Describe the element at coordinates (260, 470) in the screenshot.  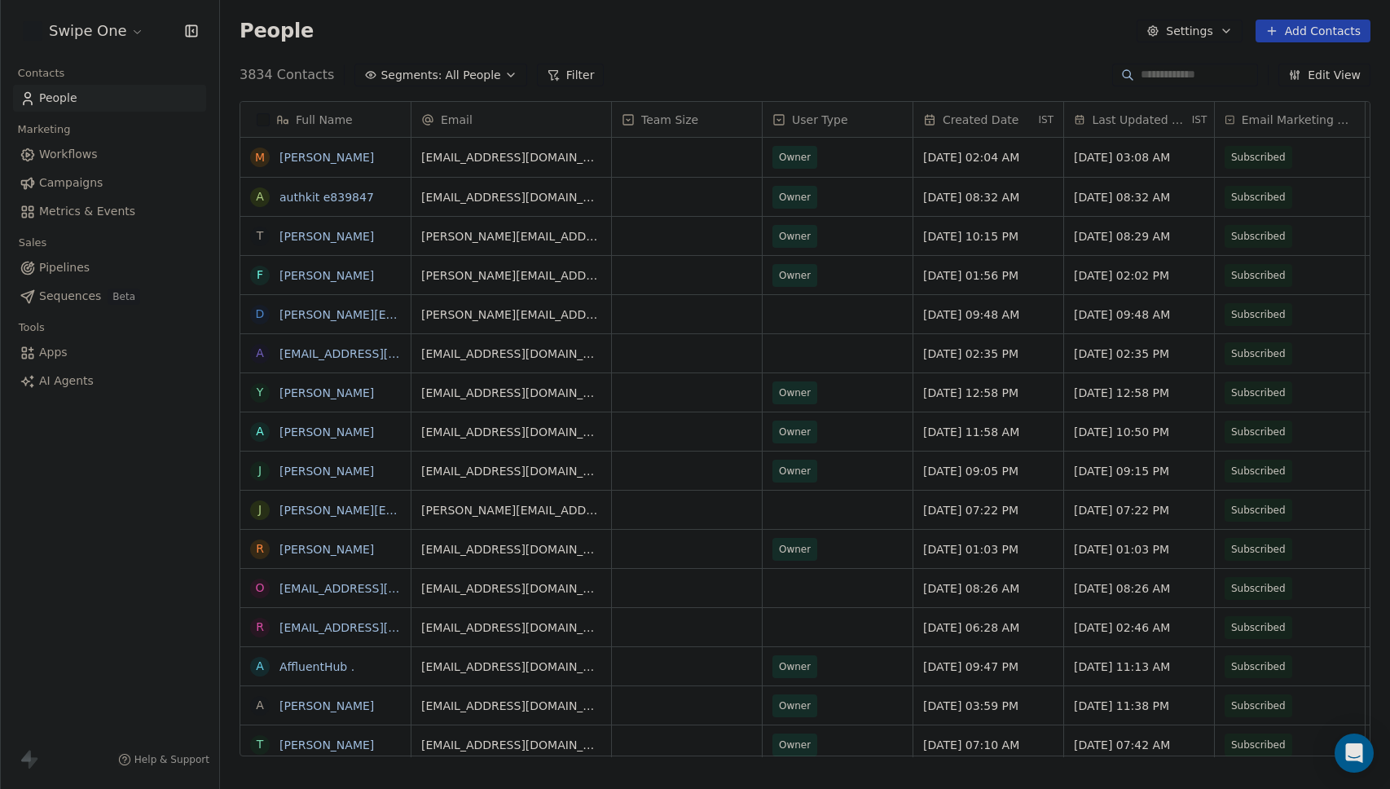
I see `div: J` at that location.